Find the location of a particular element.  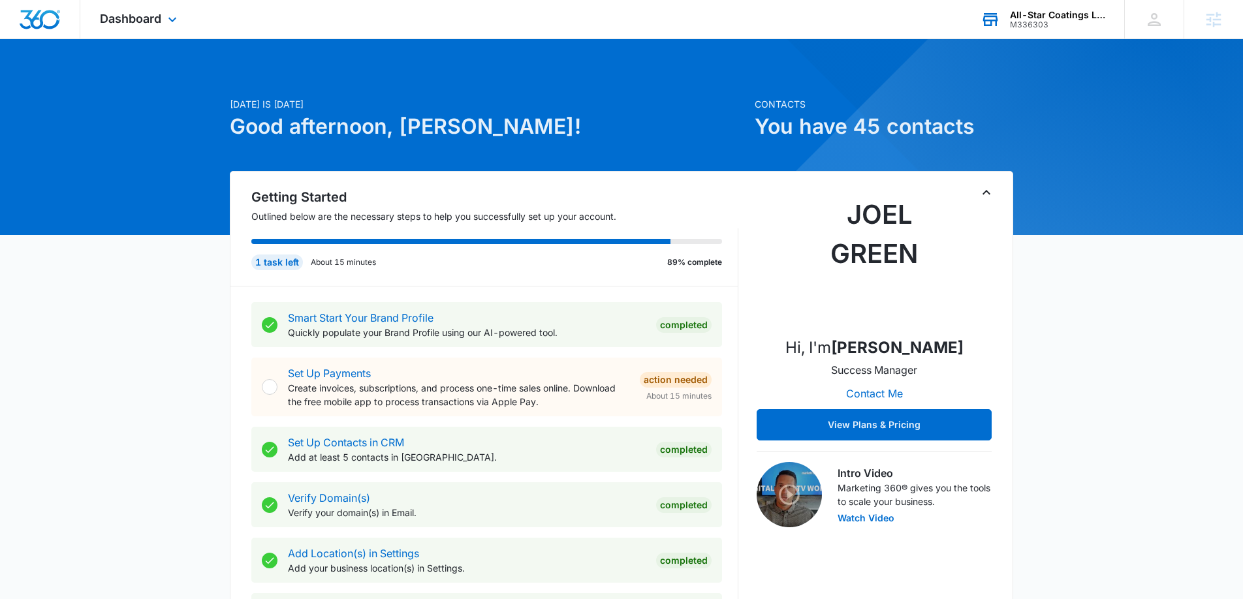

p: Hi, I'm is located at coordinates (874, 348).